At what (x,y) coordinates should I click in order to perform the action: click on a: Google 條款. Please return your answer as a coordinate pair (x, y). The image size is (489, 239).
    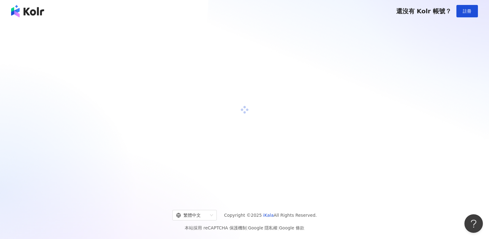
    Looking at the image, I should click on (292, 227).